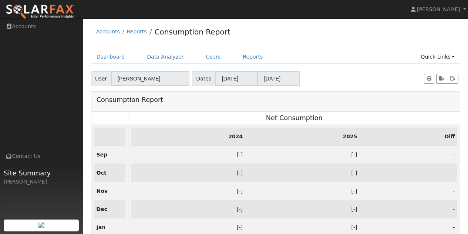 The height and width of the screenshot is (234, 468). What do you see at coordinates (430, 79) in the screenshot?
I see `button: Print` at bounding box center [430, 79].